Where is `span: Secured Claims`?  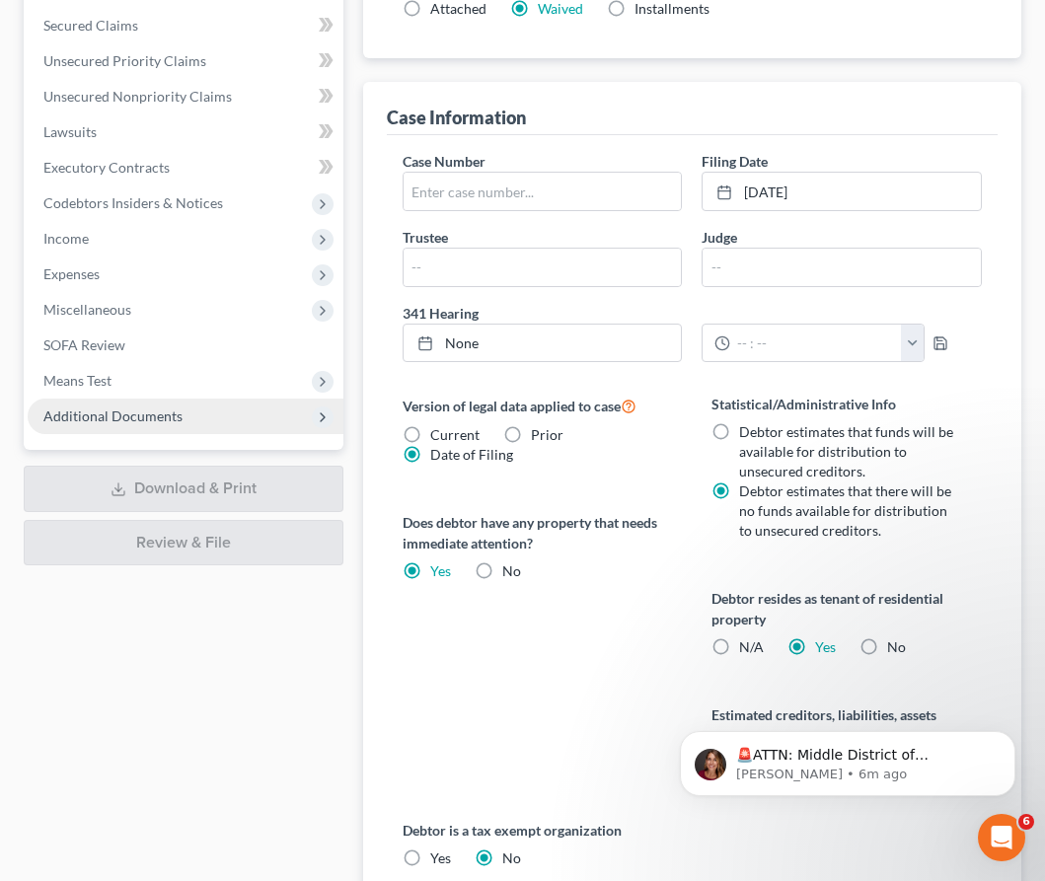 span: Secured Claims is located at coordinates (91, 25).